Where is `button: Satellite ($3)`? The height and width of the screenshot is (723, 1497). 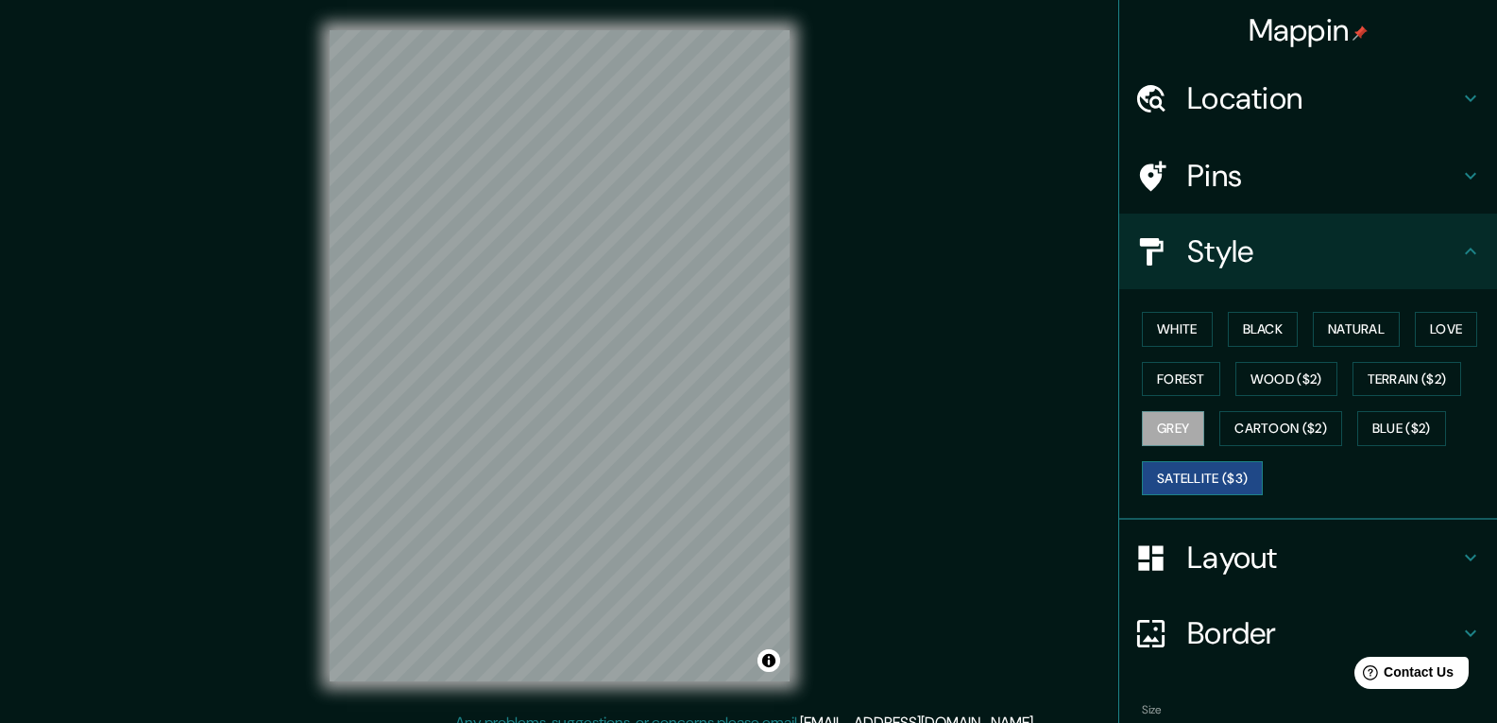
button: Satellite ($3) is located at coordinates (1202, 478).